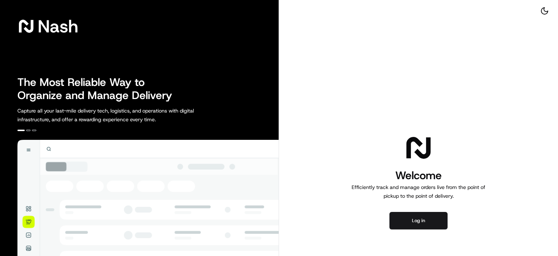 Image resolution: width=558 pixels, height=256 pixels. I want to click on p: Capture all your last-mile delivery tech, logistics, and operations with digital infrastructure, ..., so click(122, 115).